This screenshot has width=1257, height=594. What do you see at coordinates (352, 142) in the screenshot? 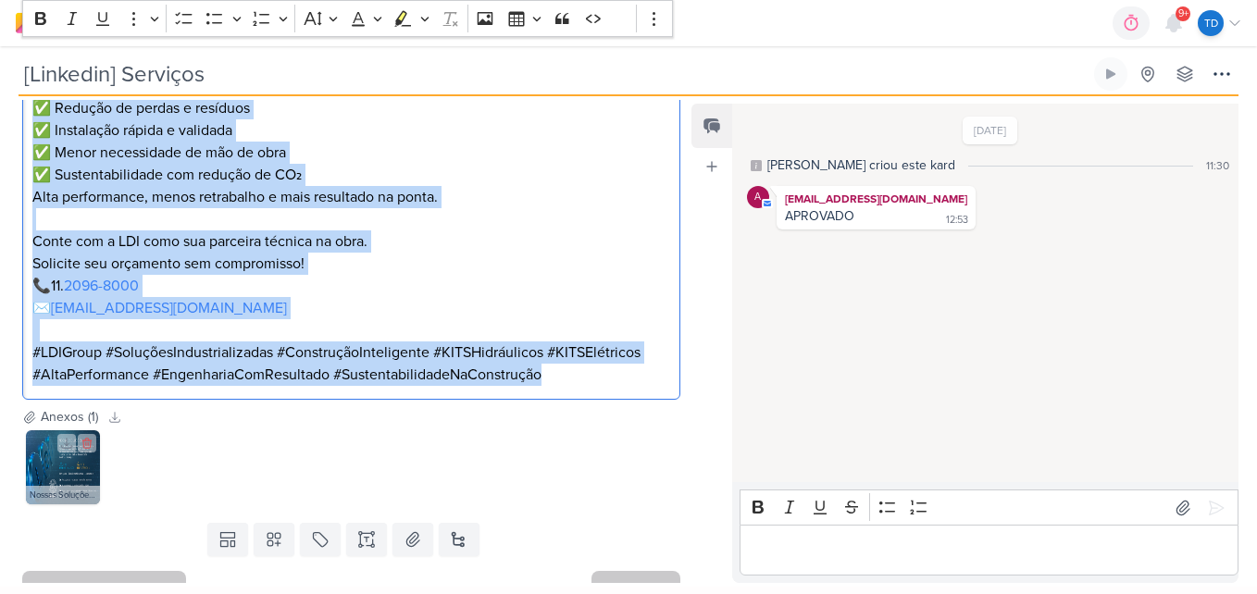
I see `p: ✅ Redução de perdas e resíduos ✅ Instalação rápida e validada ✅ Menor necessidade de mão de obra ...` at bounding box center [352, 142].